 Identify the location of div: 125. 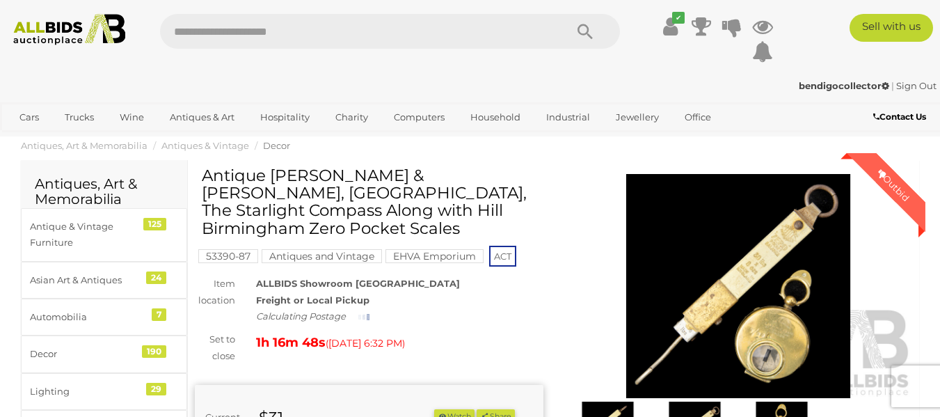
(154, 224).